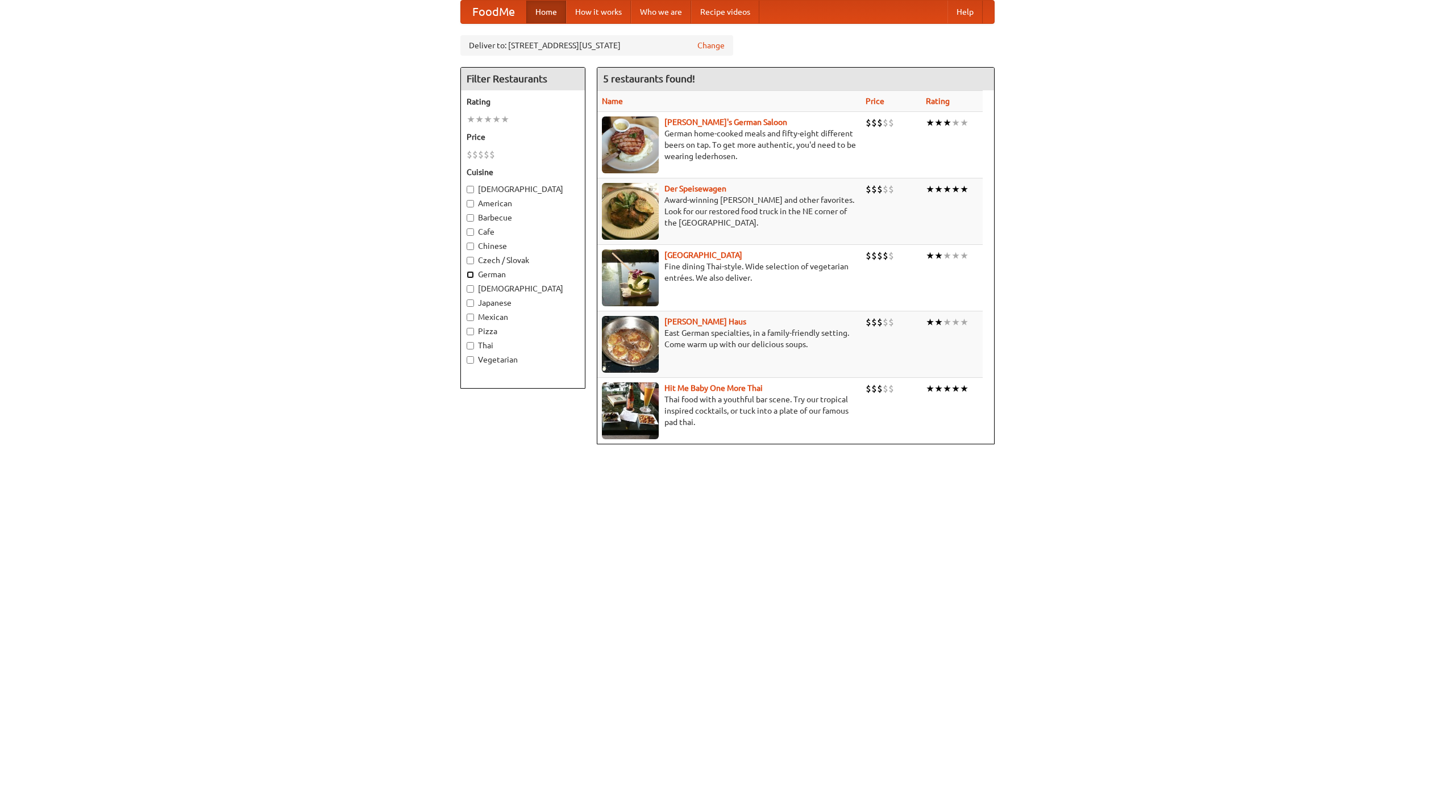  Describe the element at coordinates (612, 101) in the screenshot. I see `a: Name` at that location.